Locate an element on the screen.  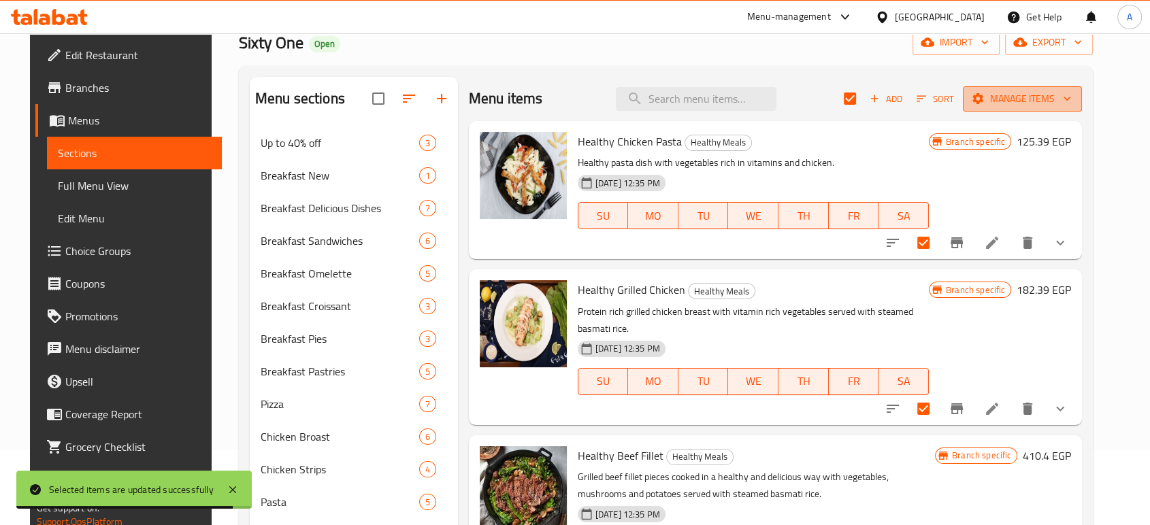
button: TH is located at coordinates (804, 216).